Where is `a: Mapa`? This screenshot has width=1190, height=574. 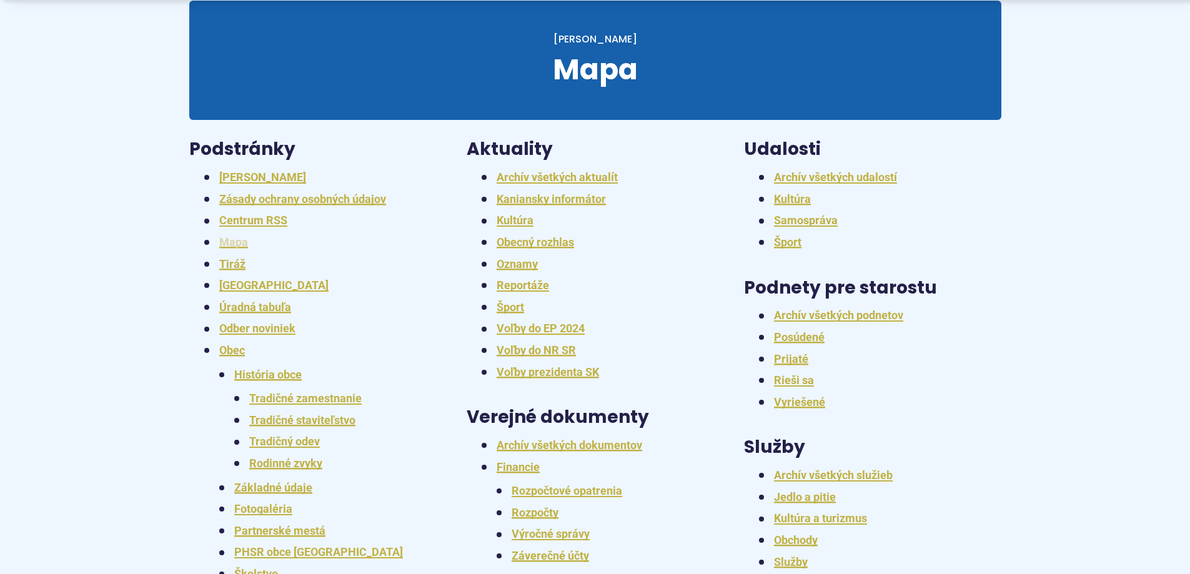
a: Mapa is located at coordinates (234, 242).